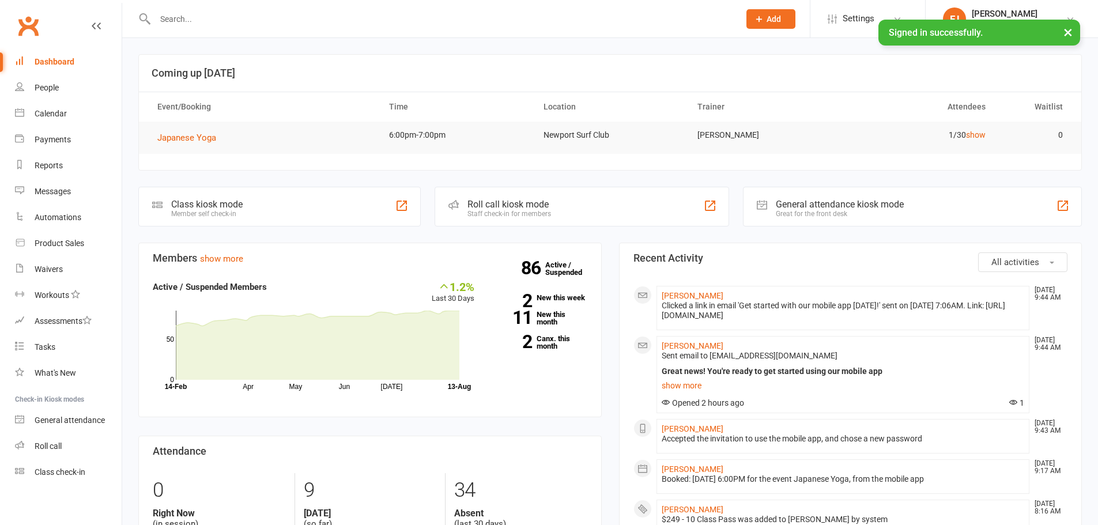 This screenshot has height=525, width=1098. I want to click on strong: 86, so click(533, 268).